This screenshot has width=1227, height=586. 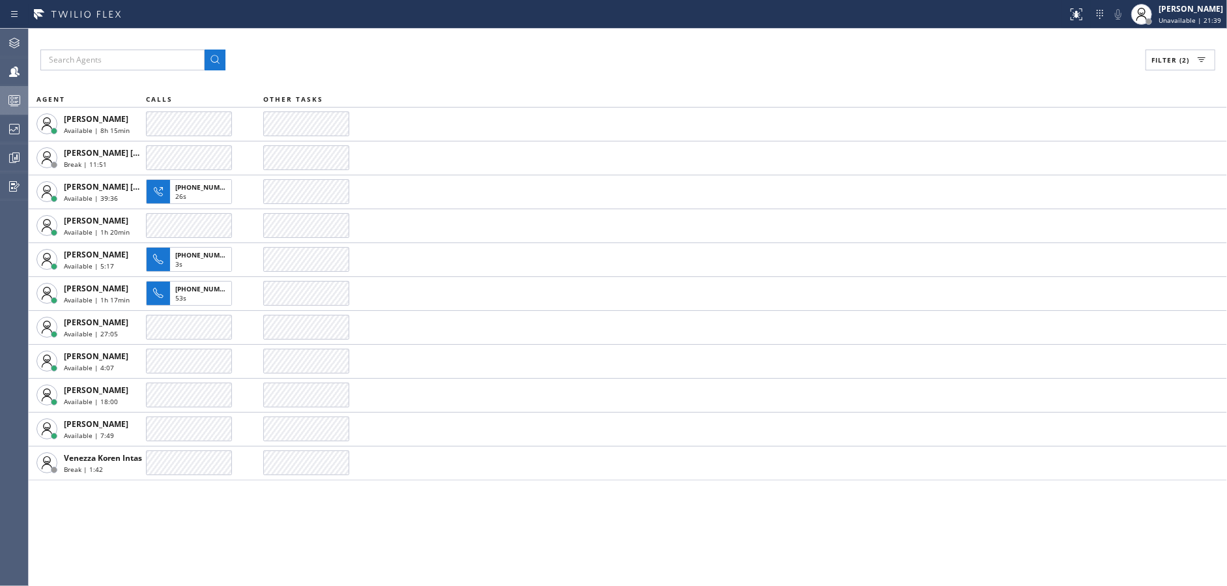 What do you see at coordinates (96, 232) in the screenshot?
I see `span: Available | 1h 20min` at bounding box center [96, 232].